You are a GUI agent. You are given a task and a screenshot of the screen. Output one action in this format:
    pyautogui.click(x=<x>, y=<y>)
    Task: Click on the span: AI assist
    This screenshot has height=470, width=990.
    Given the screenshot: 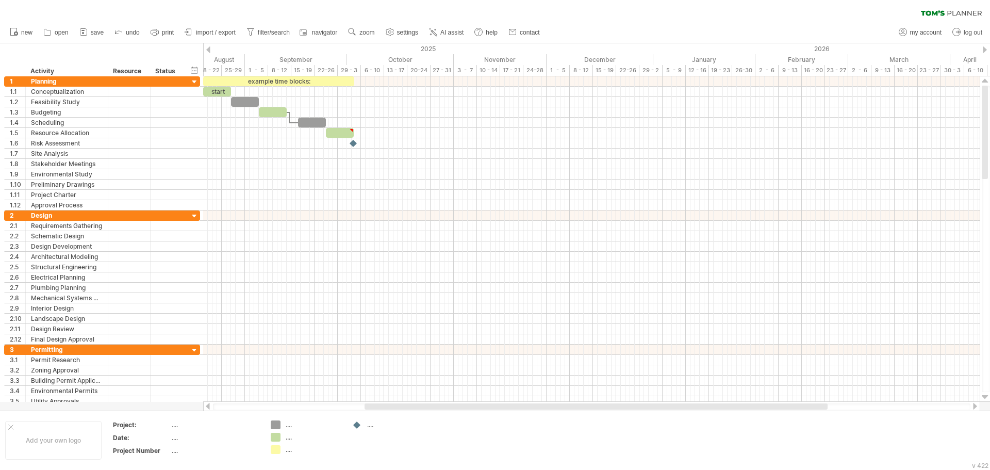 What is the action you would take?
    pyautogui.click(x=452, y=32)
    